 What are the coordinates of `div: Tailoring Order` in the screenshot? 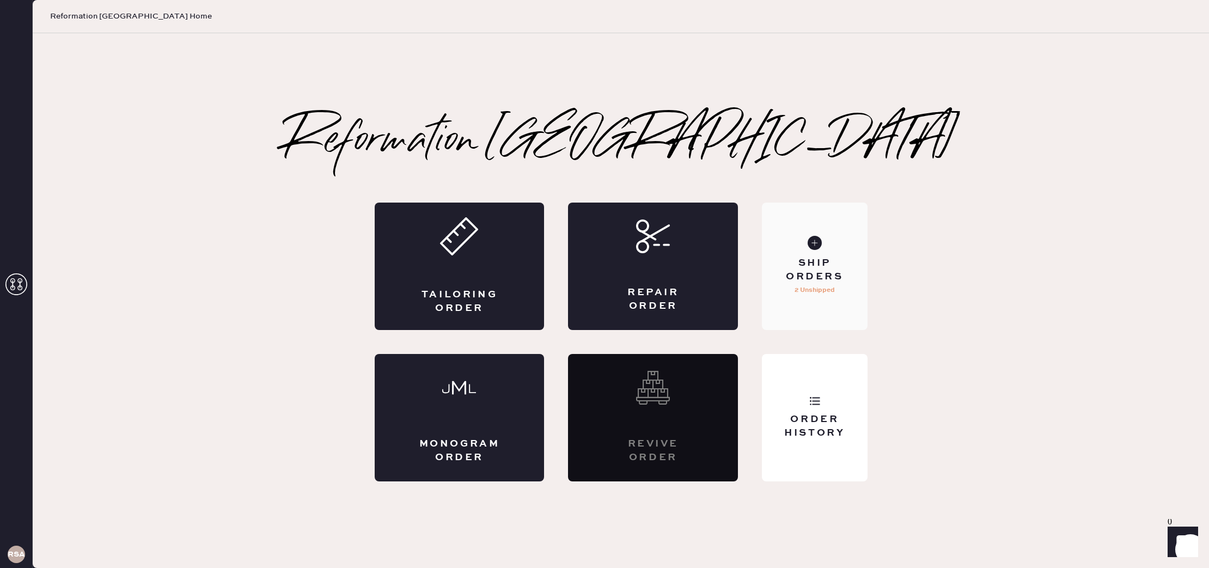 It's located at (460, 302).